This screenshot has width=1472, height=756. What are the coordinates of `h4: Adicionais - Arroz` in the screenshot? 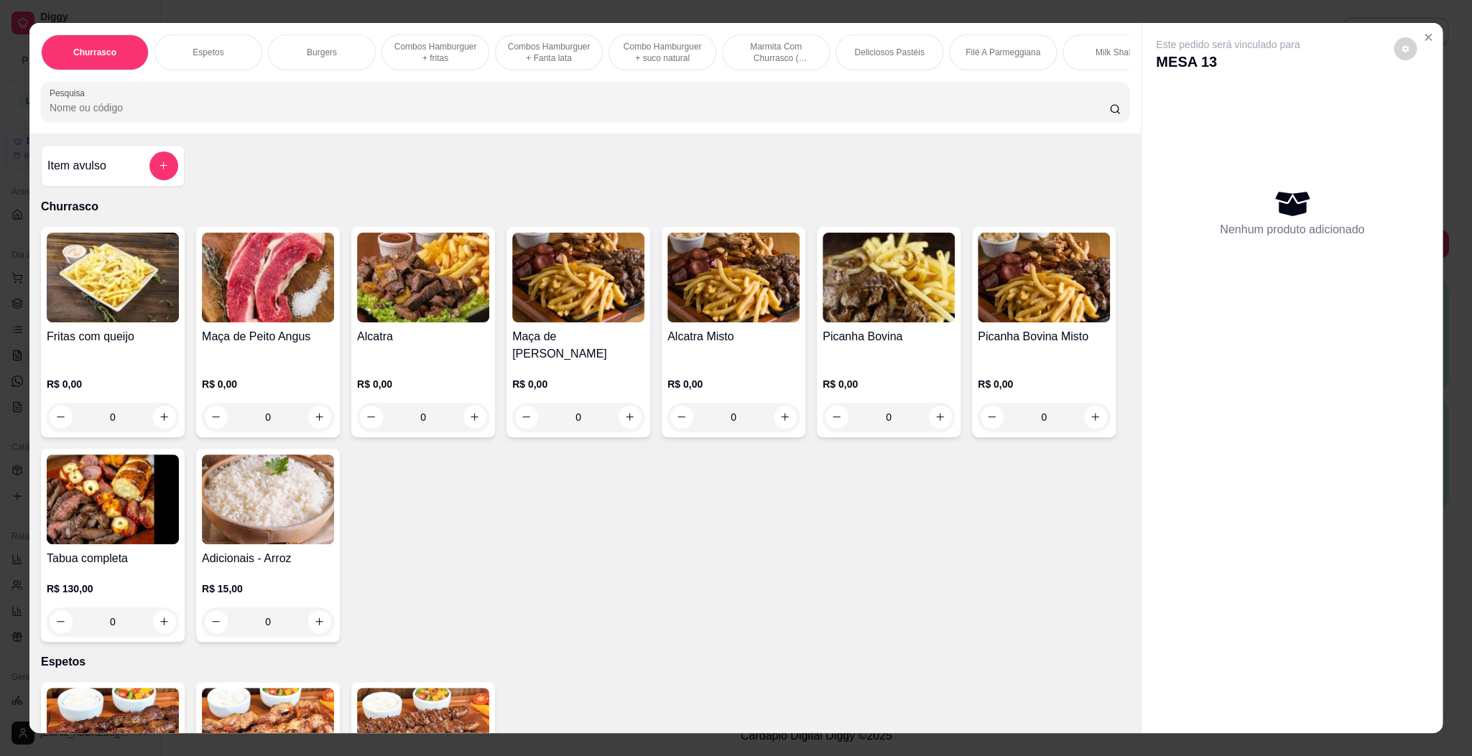 It's located at (268, 559).